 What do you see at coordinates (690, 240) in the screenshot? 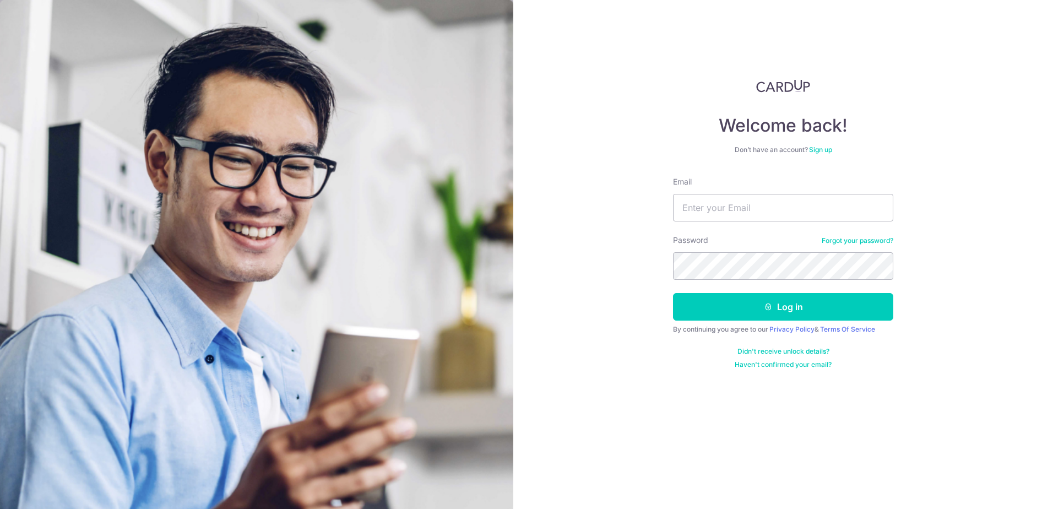
I see `label: Password` at bounding box center [690, 240].